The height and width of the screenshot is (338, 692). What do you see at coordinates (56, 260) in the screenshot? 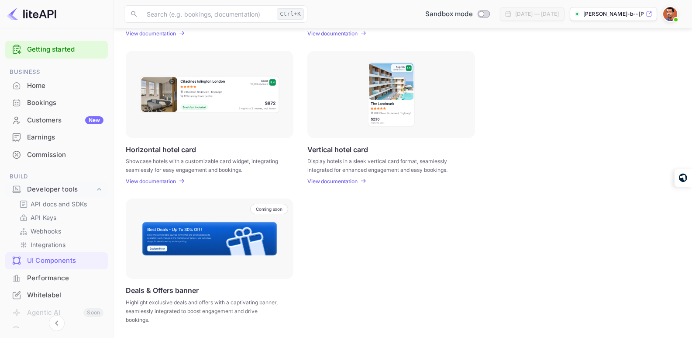
I see `a: UI Components` at bounding box center [56, 260].